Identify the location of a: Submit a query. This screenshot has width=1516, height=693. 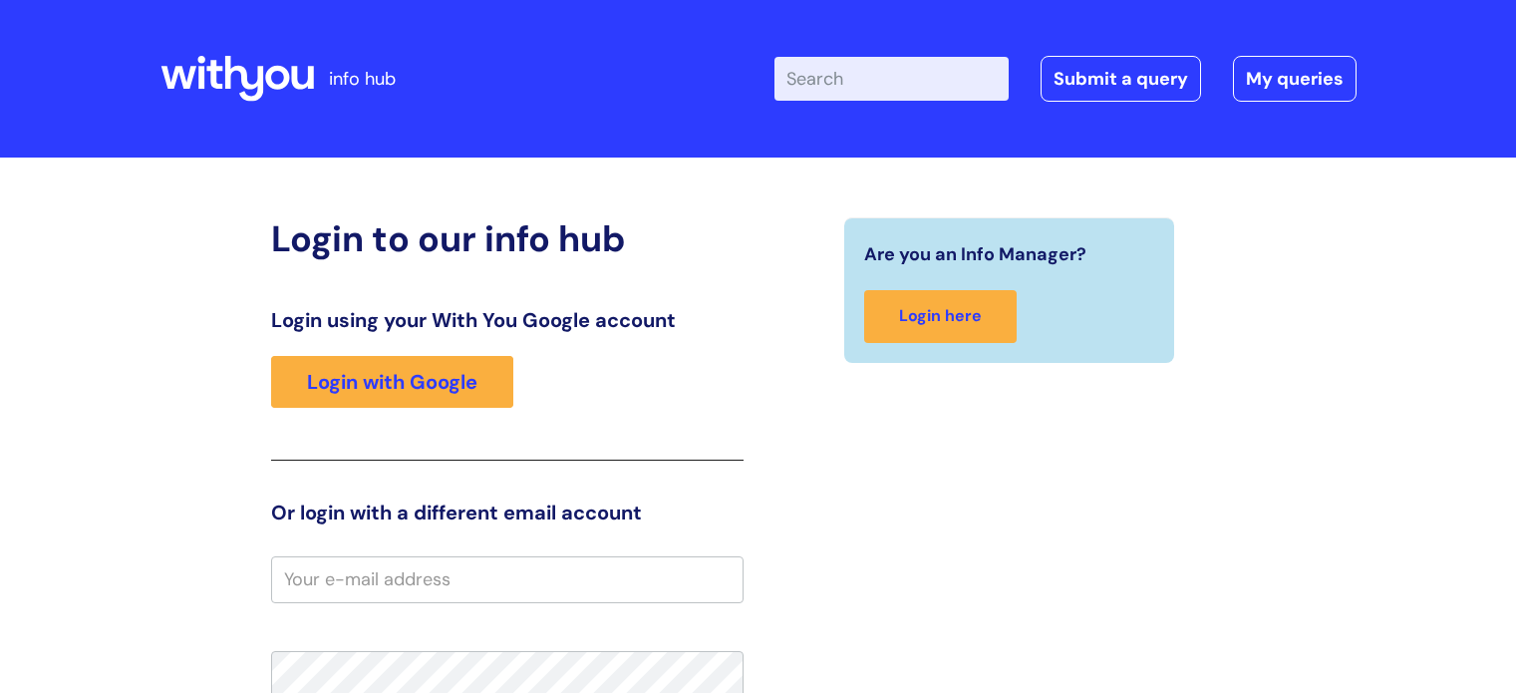
(1121, 79).